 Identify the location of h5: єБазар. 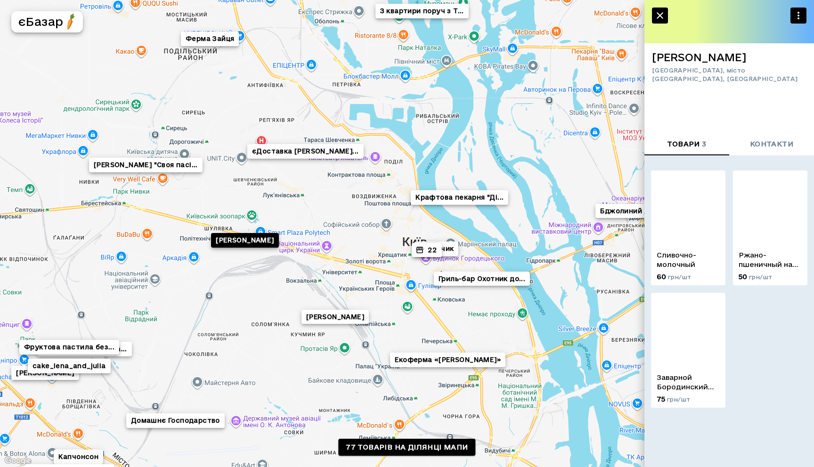
(40, 22).